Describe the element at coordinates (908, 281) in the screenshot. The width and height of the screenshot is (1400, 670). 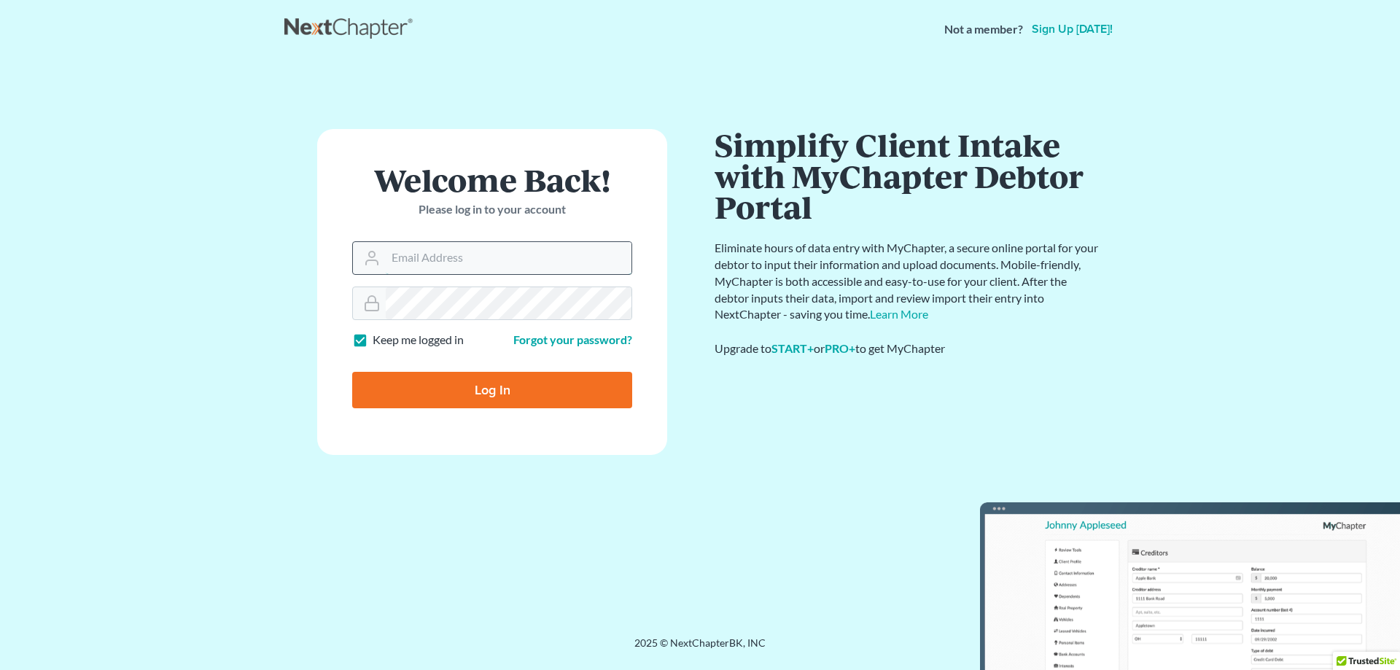
I see `p: Eliminate hours of data entry with MyChapter, a secure online portal for your debtor to input the...` at that location.